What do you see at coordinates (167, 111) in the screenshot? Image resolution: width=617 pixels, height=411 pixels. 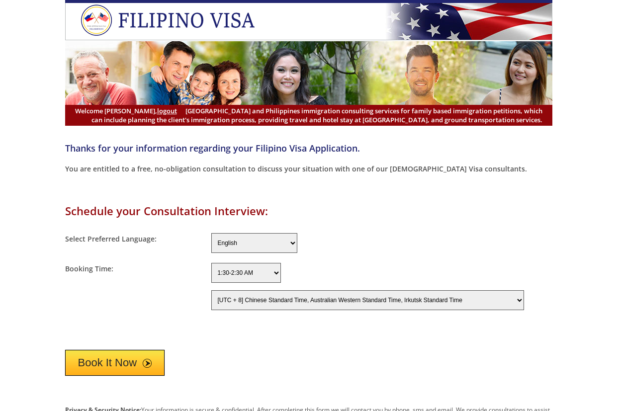 I see `a: logout` at bounding box center [167, 111].